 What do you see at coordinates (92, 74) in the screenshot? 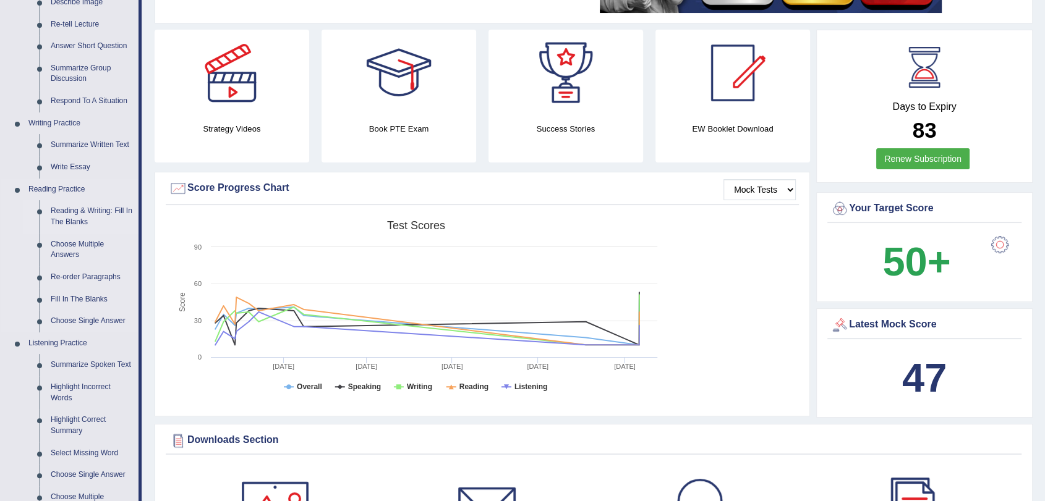
I see `a: Summarize Group Discussion` at bounding box center [92, 74].